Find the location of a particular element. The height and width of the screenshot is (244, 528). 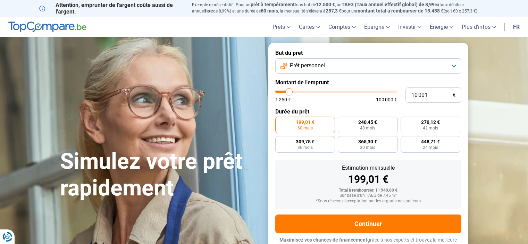

span: 309,75 € is located at coordinates (305, 142).